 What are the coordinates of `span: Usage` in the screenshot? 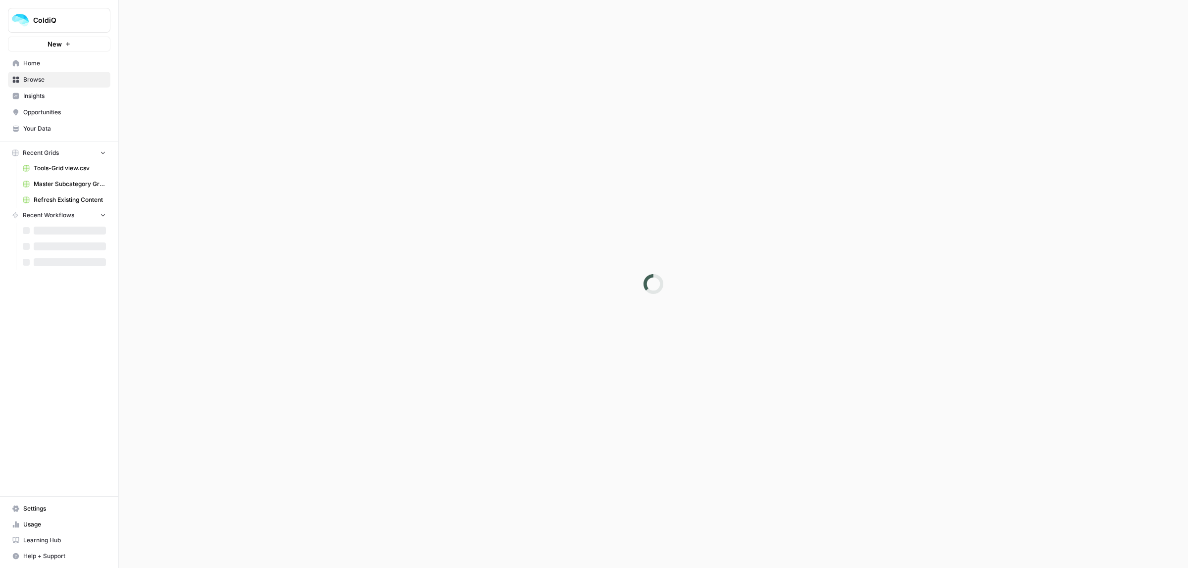 It's located at (64, 525).